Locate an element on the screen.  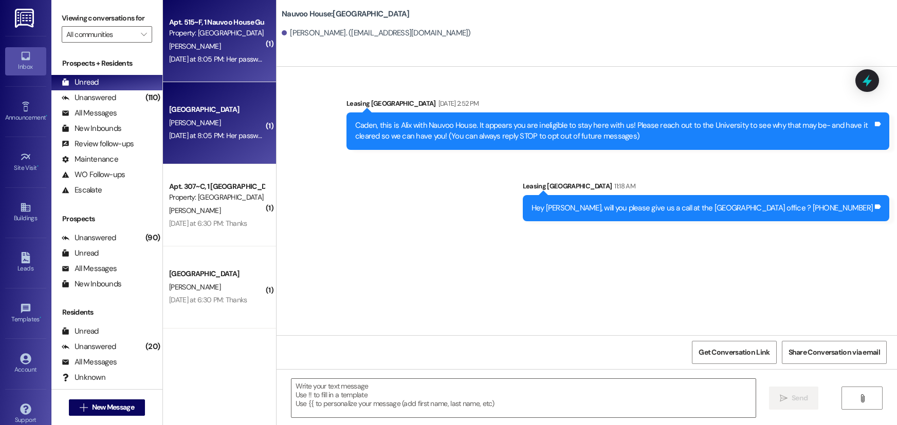
div: 11:18 AM is located at coordinates (623, 186).